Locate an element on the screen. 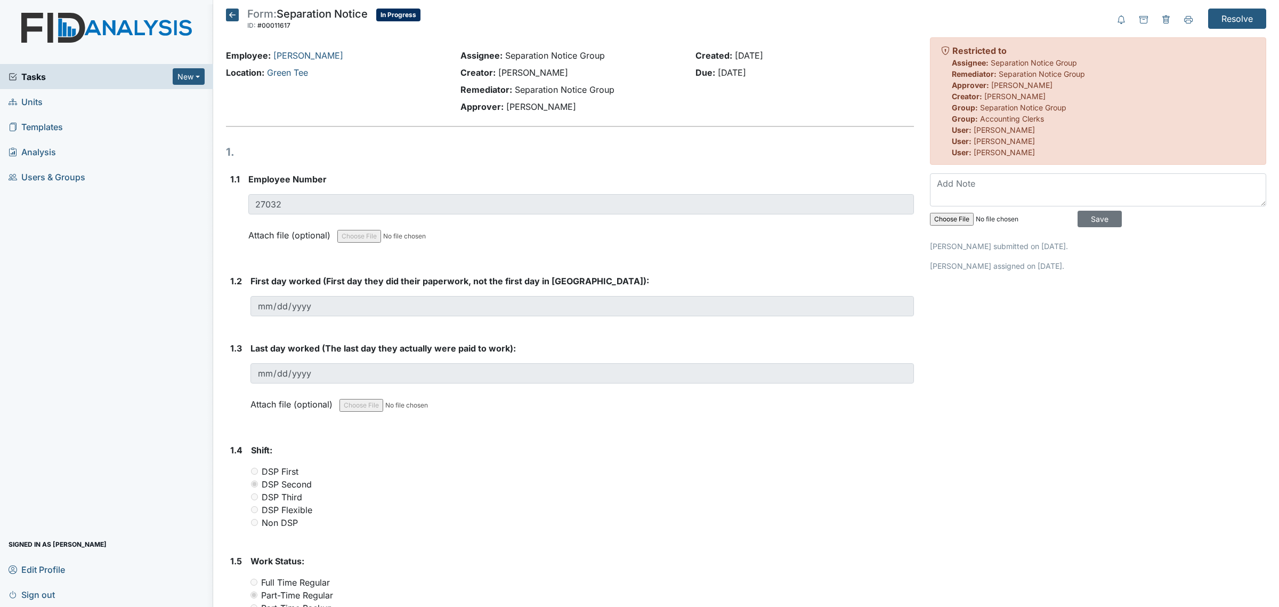 This screenshot has width=1279, height=607. label: 1.4 is located at coordinates (236, 450).